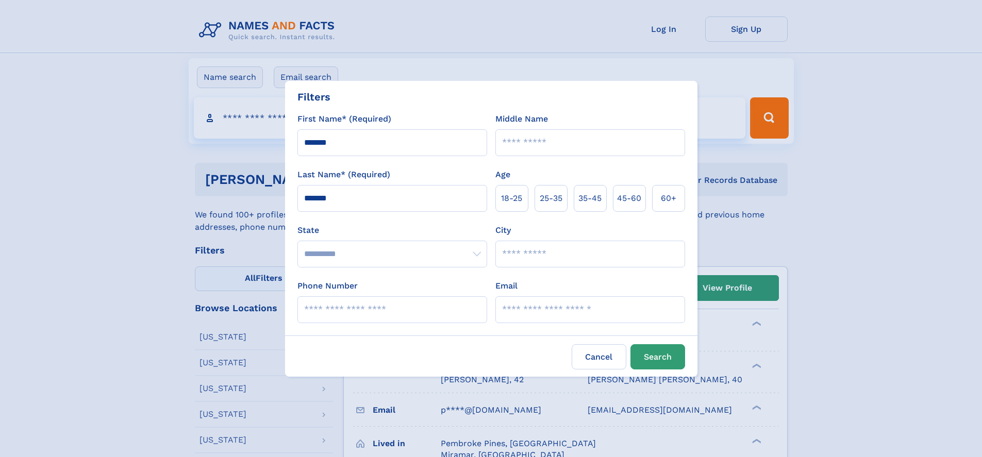 This screenshot has height=457, width=982. Describe the element at coordinates (599, 357) in the screenshot. I see `label: Cancel` at that location.